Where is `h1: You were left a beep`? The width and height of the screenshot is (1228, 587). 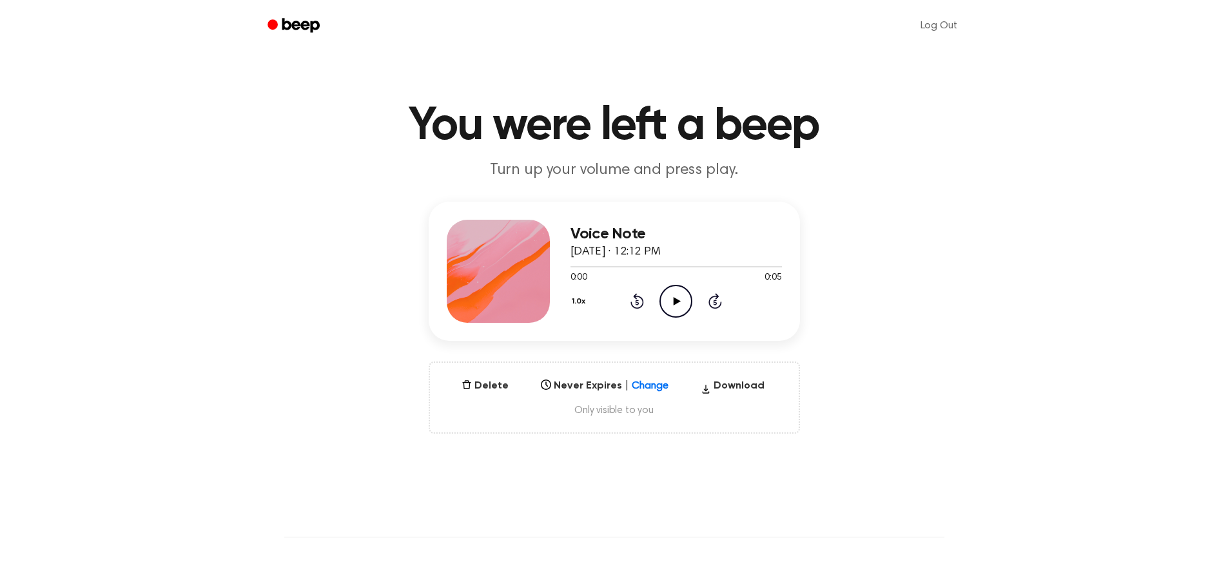 h1: You were left a beep is located at coordinates (614, 126).